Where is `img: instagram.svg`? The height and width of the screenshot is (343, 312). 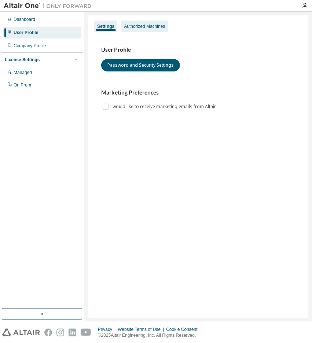 img: instagram.svg is located at coordinates (60, 333).